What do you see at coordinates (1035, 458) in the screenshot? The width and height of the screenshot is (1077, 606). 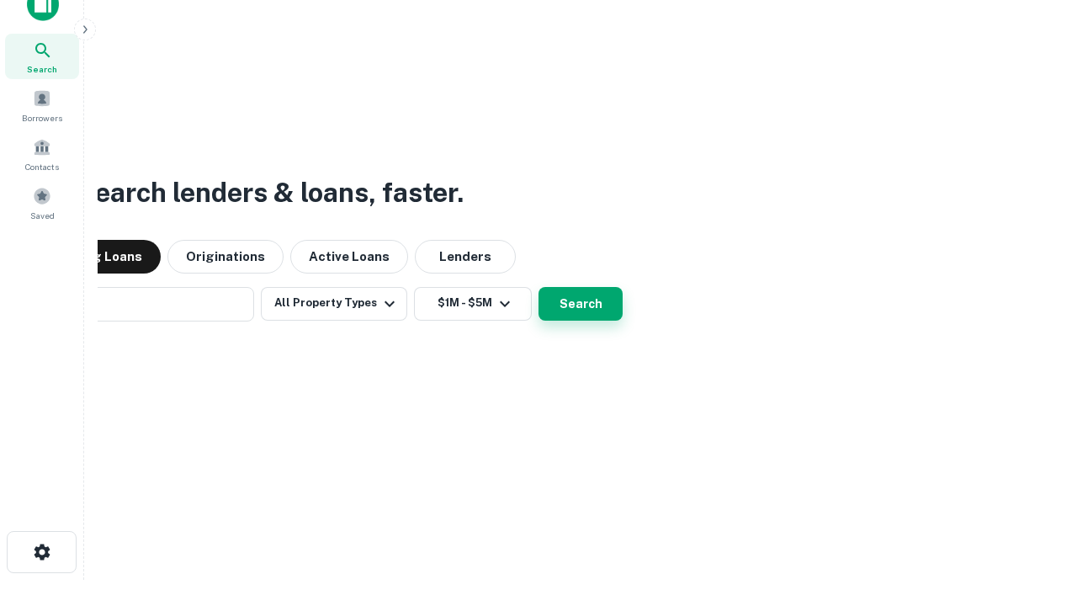 I see `div: Chat Widget` at bounding box center [1035, 458].